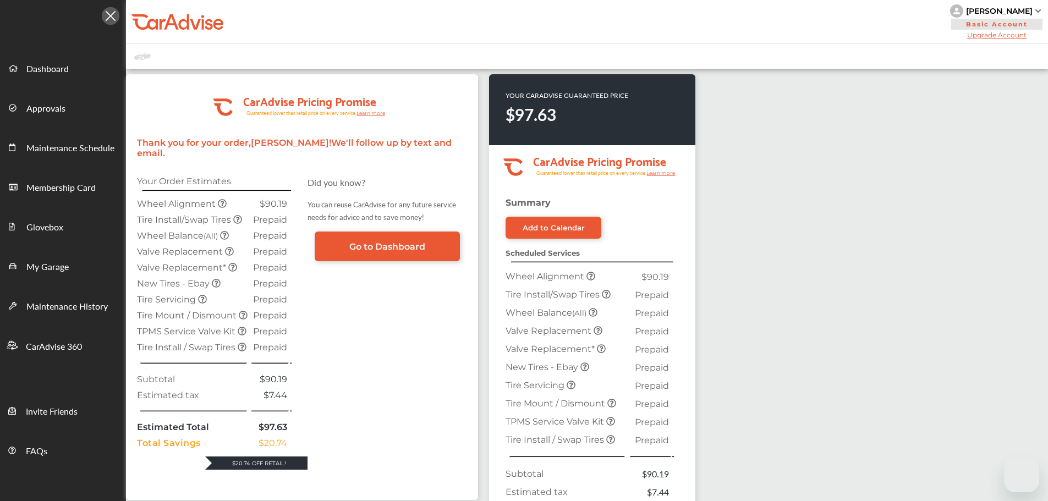 This screenshot has height=501, width=1048. What do you see at coordinates (45, 228) in the screenshot?
I see `span: Glovebox` at bounding box center [45, 228].